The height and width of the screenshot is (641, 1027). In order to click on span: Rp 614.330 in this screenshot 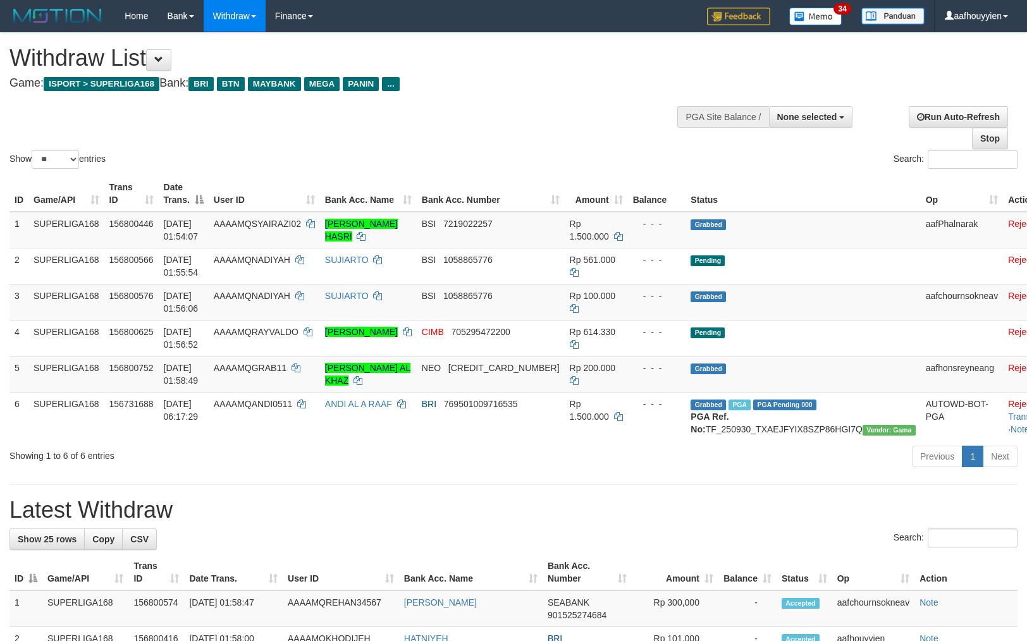, I will do `click(593, 332)`.